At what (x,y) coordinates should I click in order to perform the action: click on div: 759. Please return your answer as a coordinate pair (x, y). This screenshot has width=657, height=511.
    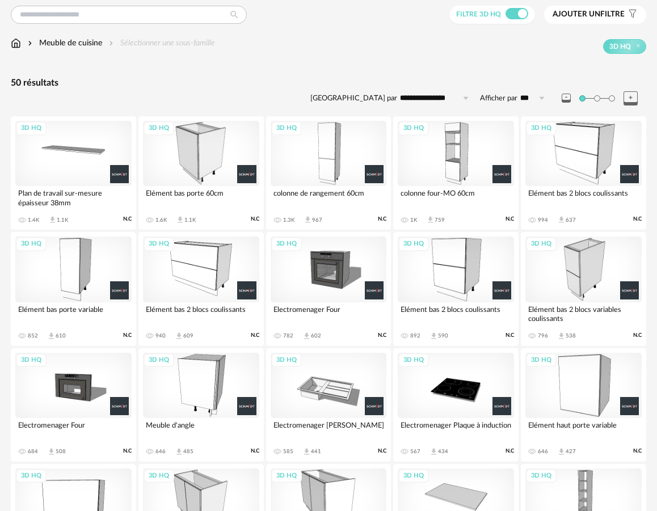
    Looking at the image, I should click on (440, 220).